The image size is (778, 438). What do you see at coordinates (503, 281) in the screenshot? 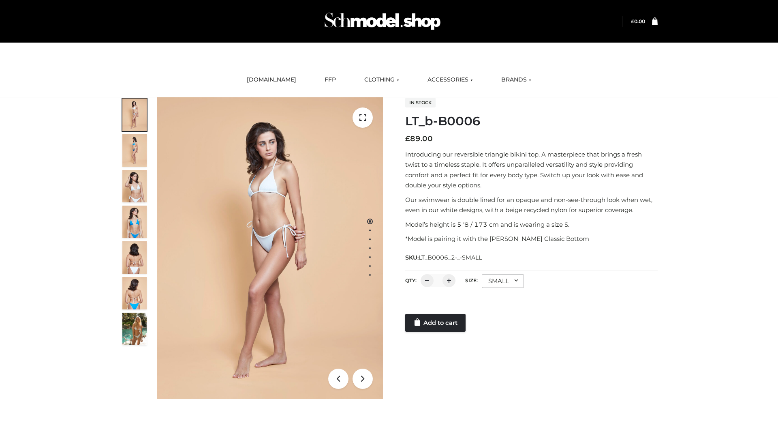
I see `div: SMALL` at bounding box center [503, 281].